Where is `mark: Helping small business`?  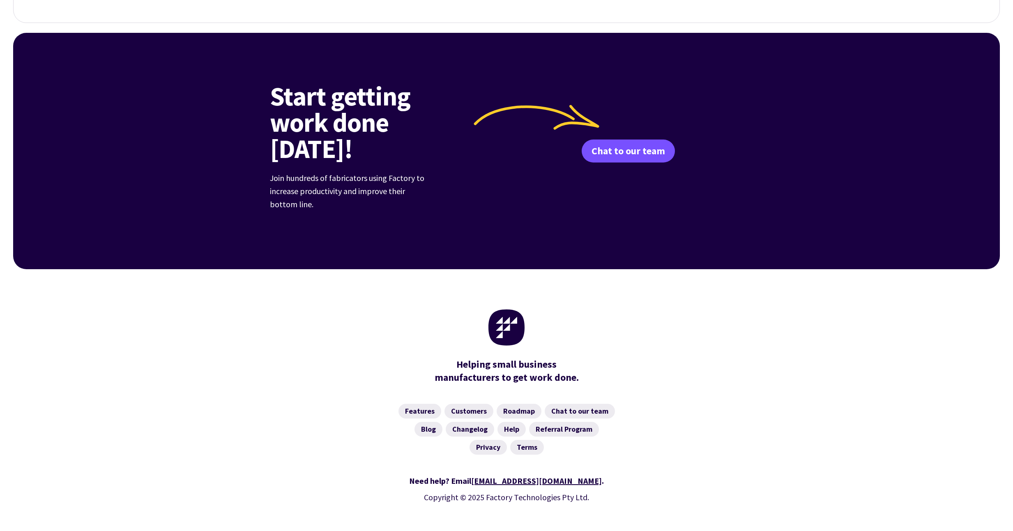
mark: Helping small business is located at coordinates (506, 365).